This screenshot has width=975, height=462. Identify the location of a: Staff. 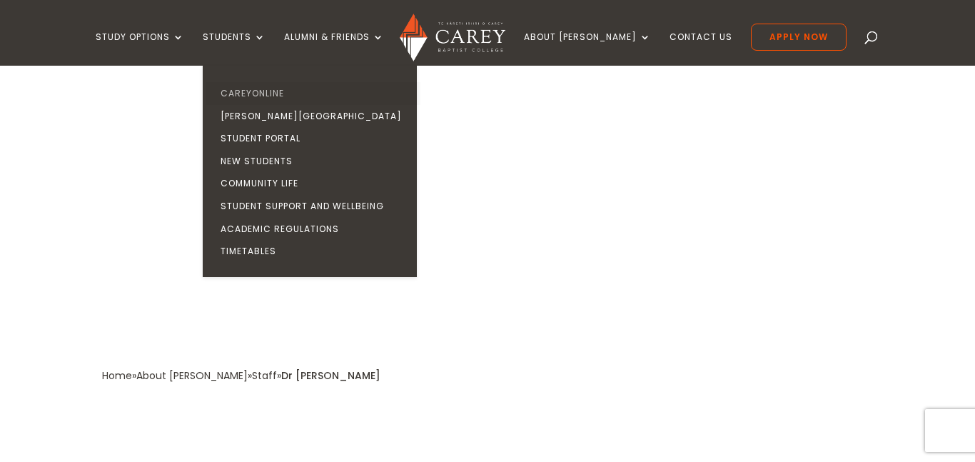
(264, 375).